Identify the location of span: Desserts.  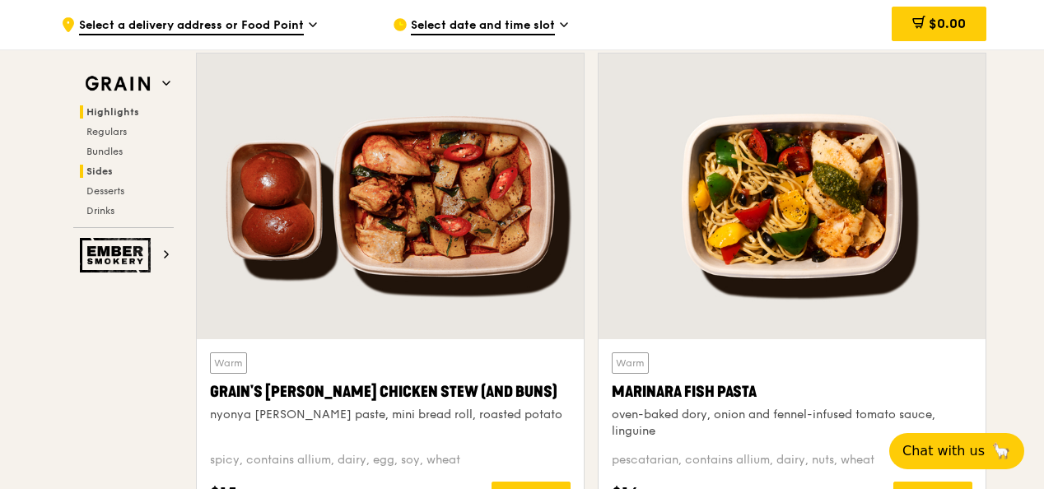
(105, 191).